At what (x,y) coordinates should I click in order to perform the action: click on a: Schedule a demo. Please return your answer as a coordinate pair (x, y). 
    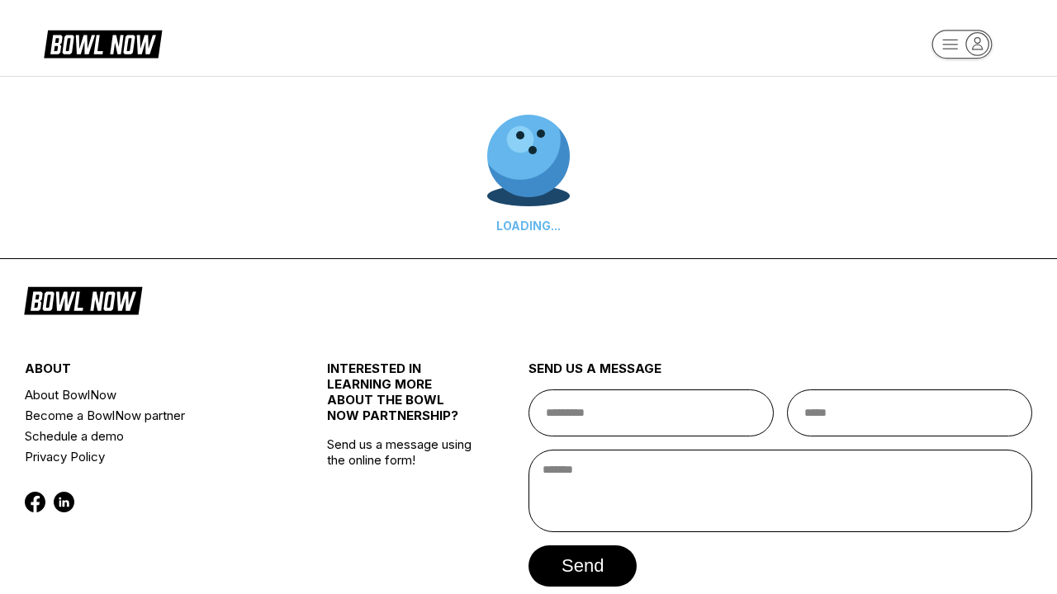
    Looking at the image, I should click on (150, 436).